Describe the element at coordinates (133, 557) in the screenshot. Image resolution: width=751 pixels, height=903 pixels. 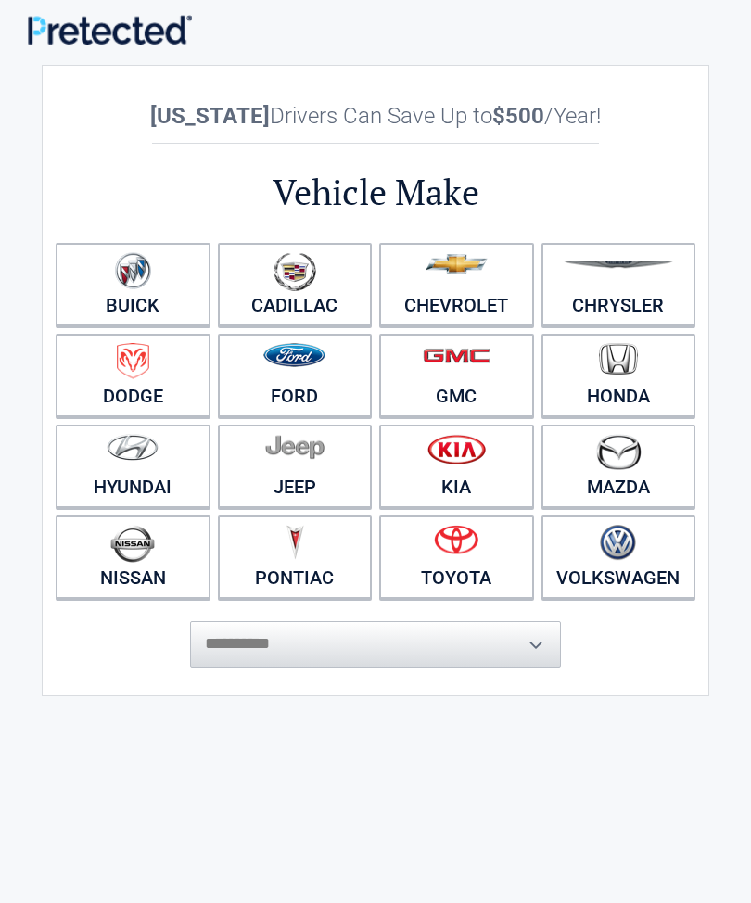
I see `a: Nissan` at that location.